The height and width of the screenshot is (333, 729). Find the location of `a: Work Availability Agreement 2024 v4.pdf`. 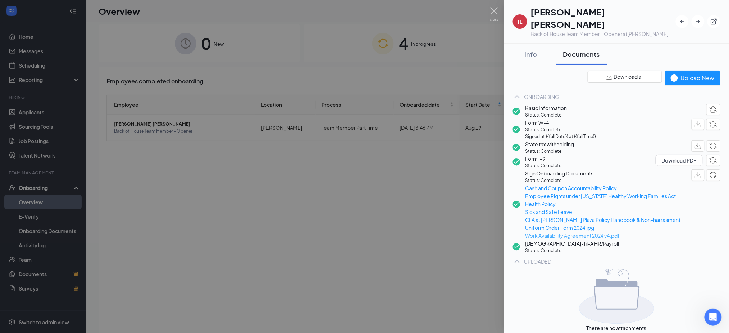

a: Work Availability Agreement 2024 v4.pdf is located at coordinates (603, 236).